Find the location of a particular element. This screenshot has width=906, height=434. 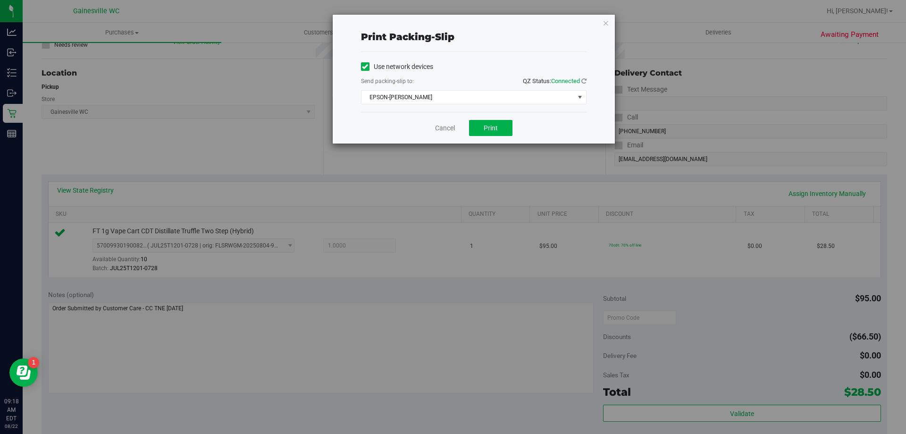

span: Print packing-slip is located at coordinates (408, 37).